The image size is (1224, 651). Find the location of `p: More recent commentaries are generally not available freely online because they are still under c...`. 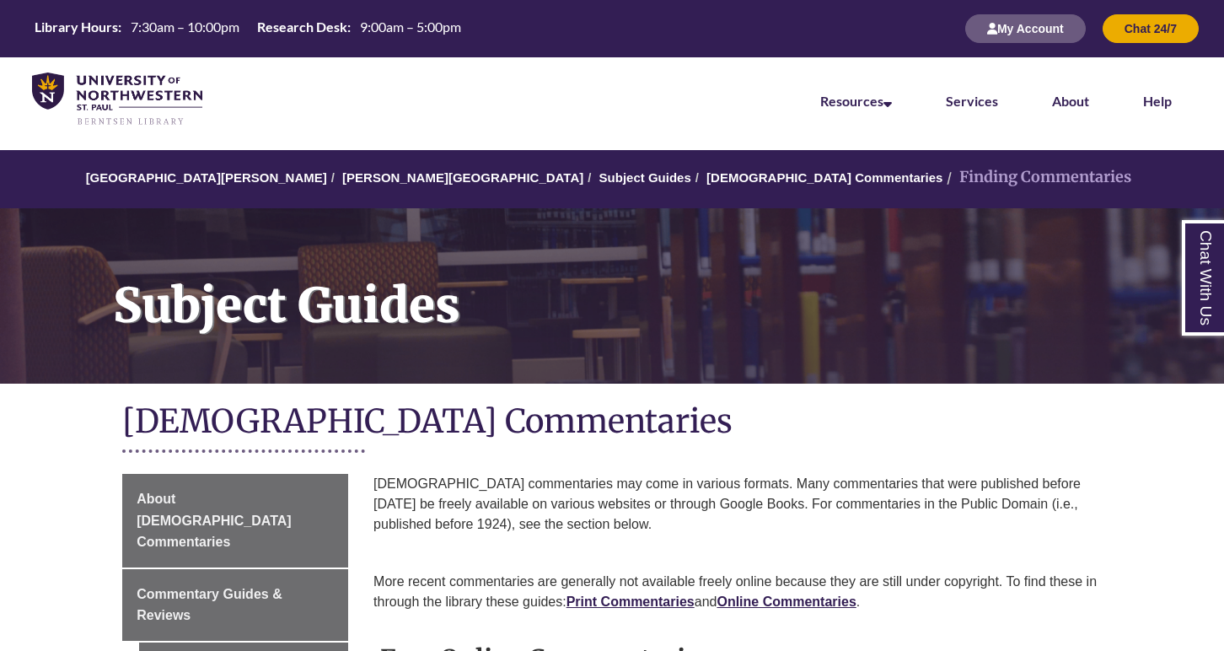

p: More recent commentaries are generally not available freely online because they are still under c... is located at coordinates (738, 592).